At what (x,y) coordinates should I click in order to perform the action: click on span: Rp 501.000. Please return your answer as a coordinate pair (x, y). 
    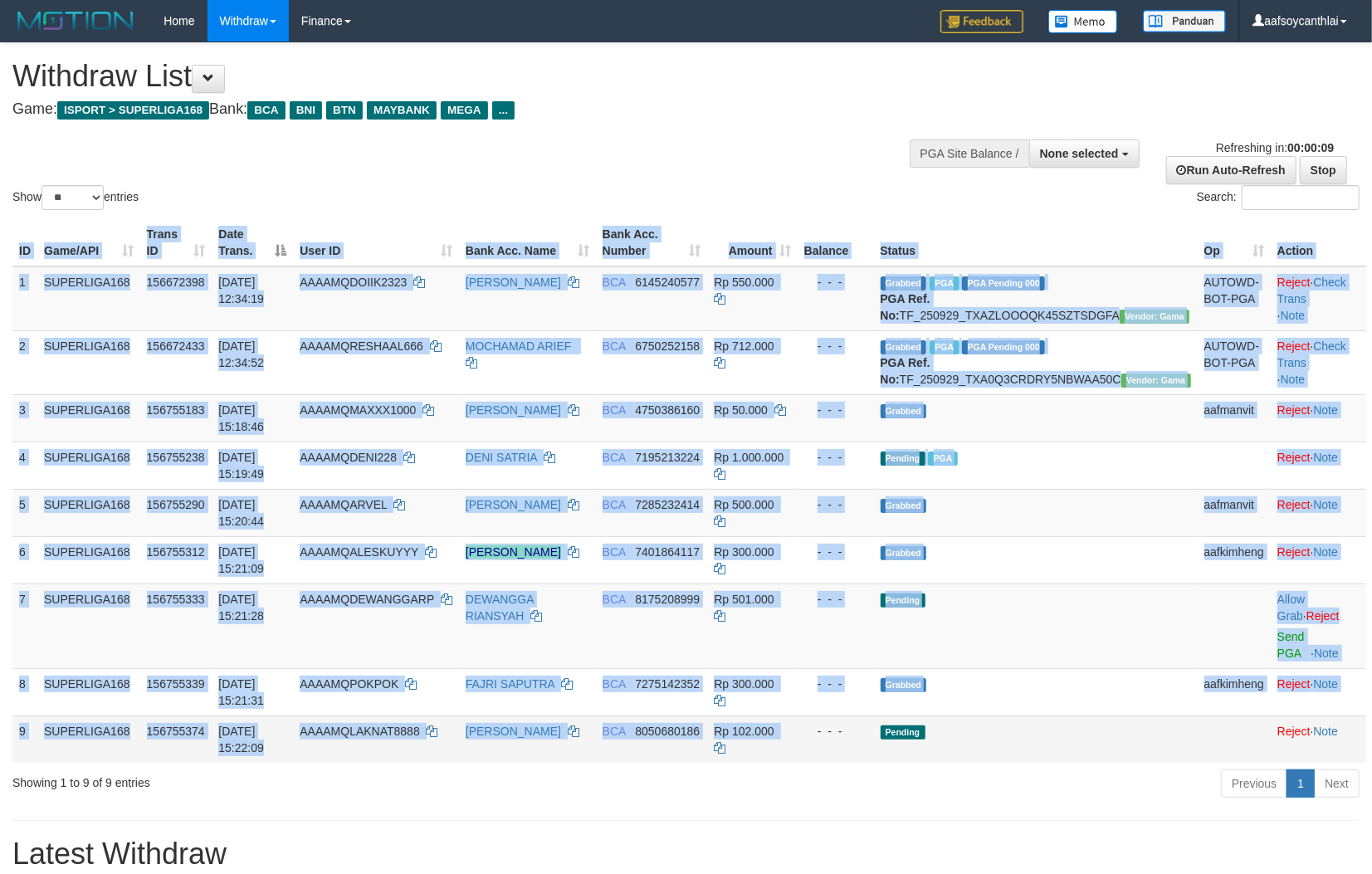
    Looking at the image, I should click on (743, 599).